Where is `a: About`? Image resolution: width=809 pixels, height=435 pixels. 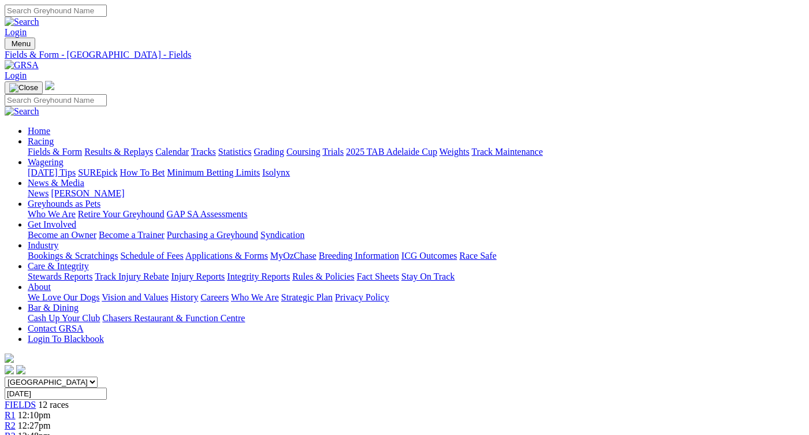 a: About is located at coordinates (39, 286).